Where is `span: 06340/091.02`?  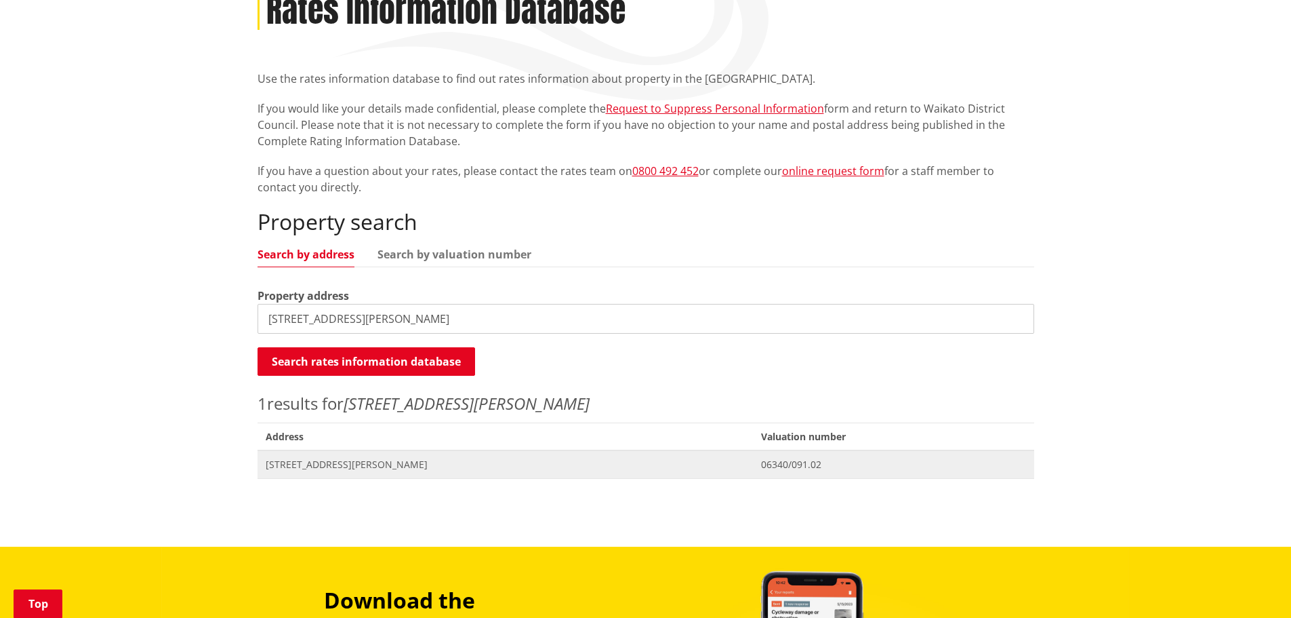
span: 06340/091.02 is located at coordinates (893, 464).